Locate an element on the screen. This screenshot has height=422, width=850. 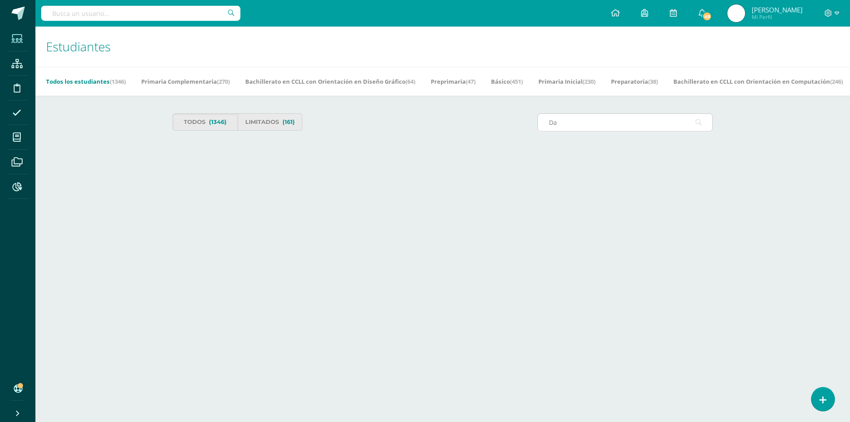
span: (38) is located at coordinates (653, 81).